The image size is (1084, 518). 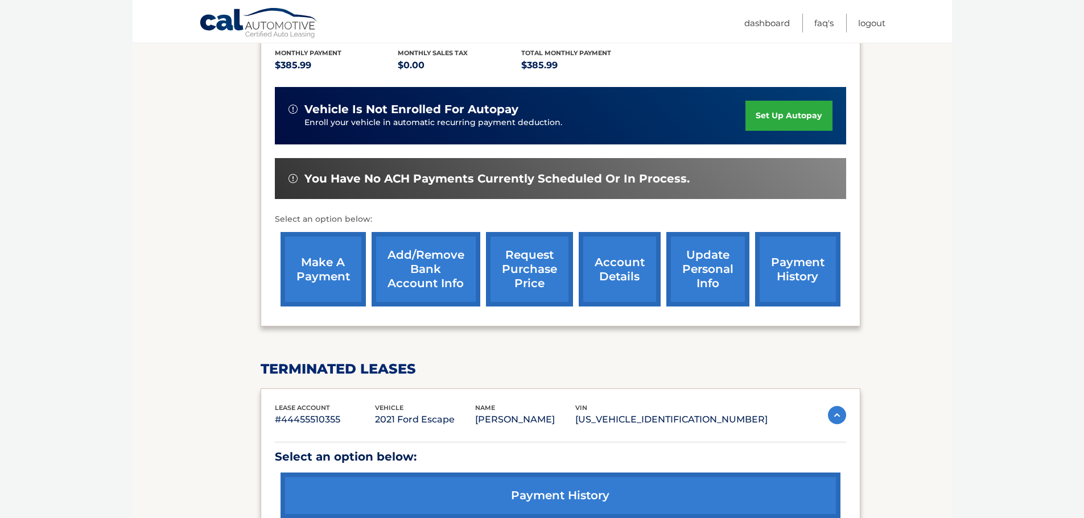 I want to click on span: You have no ACH payments currently scheduled or in process., so click(x=497, y=179).